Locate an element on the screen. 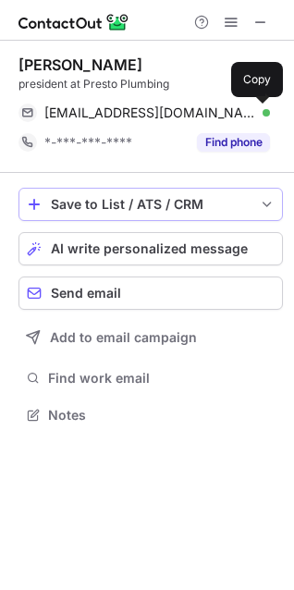 The image size is (294, 590). button: Reveal Button is located at coordinates (233, 142).